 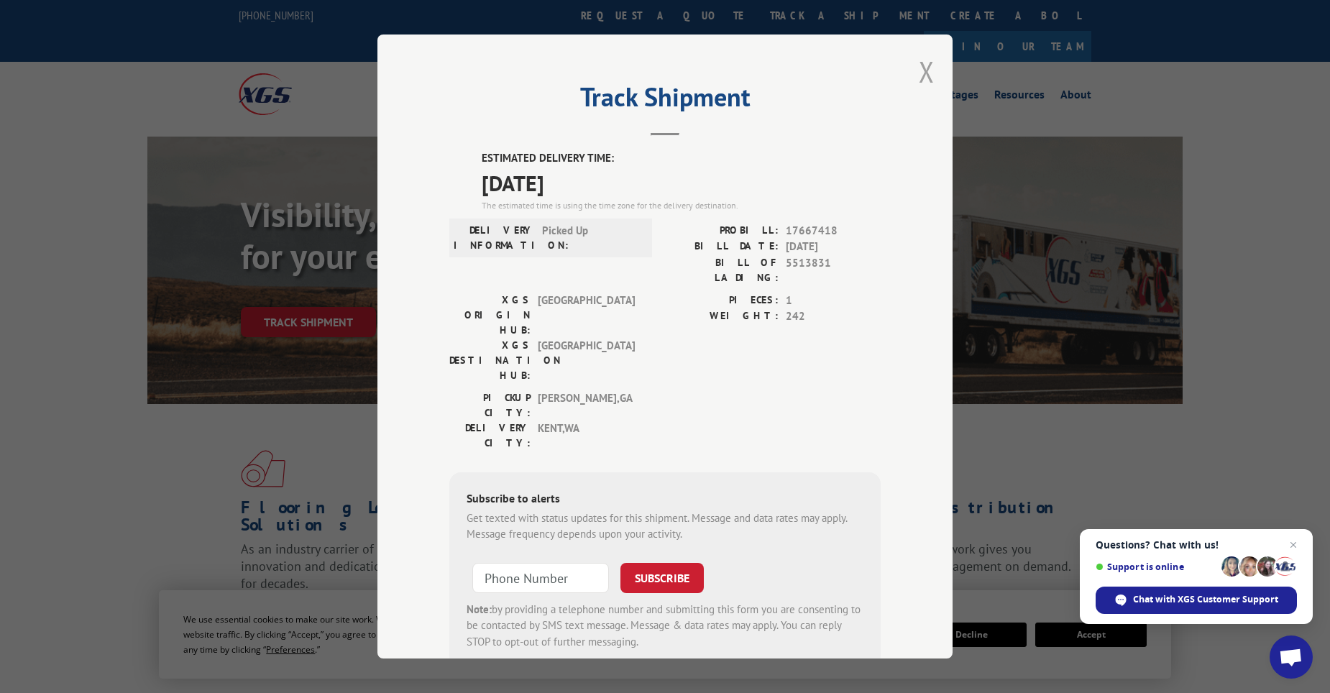 What do you see at coordinates (490, 436) in the screenshot?
I see `label: DELIVERY CITY:` at bounding box center [490, 436].